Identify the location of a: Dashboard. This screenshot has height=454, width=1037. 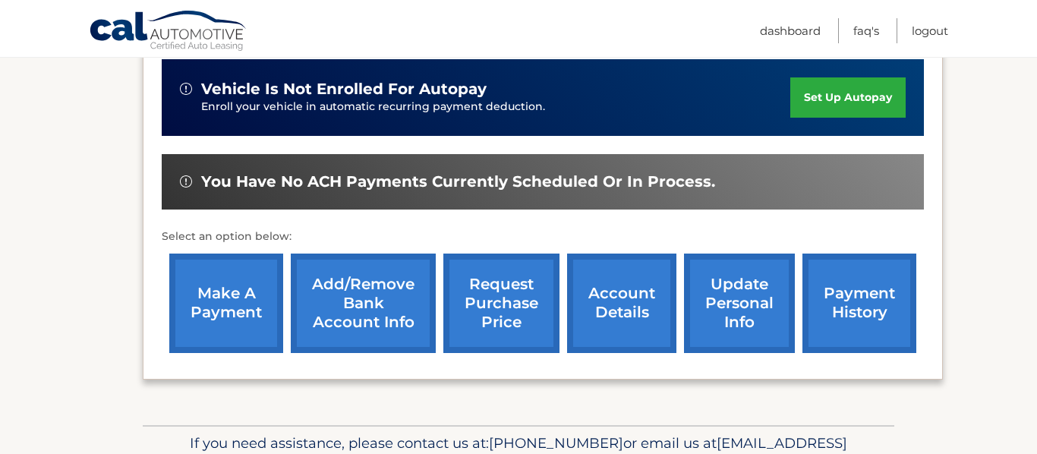
(790, 30).